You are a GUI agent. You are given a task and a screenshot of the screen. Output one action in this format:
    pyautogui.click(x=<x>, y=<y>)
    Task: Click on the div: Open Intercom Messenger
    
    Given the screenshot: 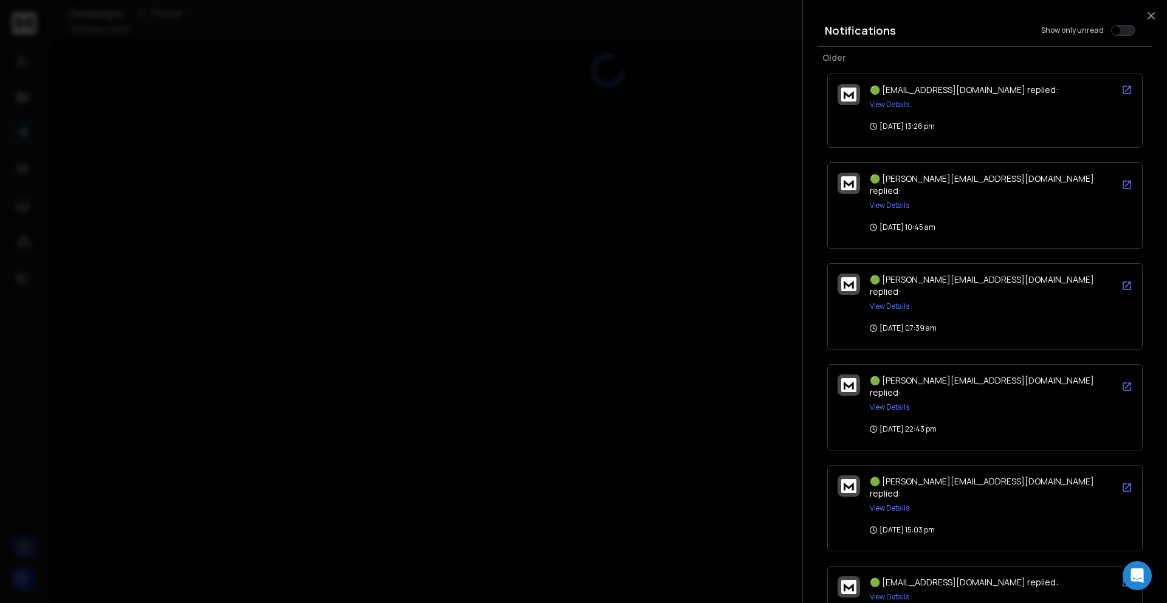 What is the action you would take?
    pyautogui.click(x=1137, y=576)
    